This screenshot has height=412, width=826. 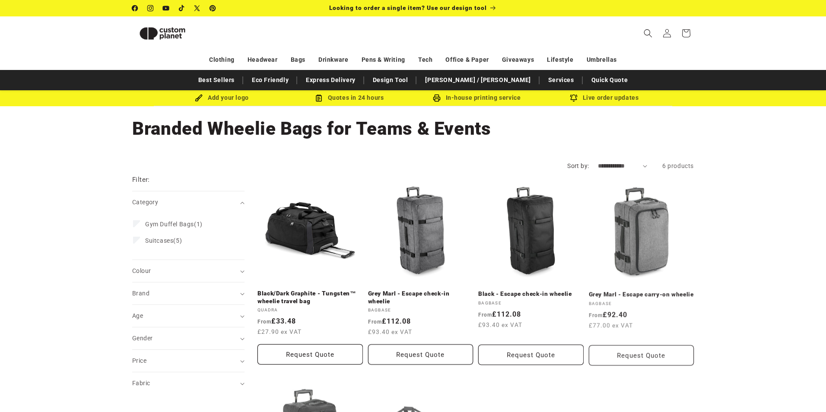 I want to click on span: Age, so click(x=137, y=316).